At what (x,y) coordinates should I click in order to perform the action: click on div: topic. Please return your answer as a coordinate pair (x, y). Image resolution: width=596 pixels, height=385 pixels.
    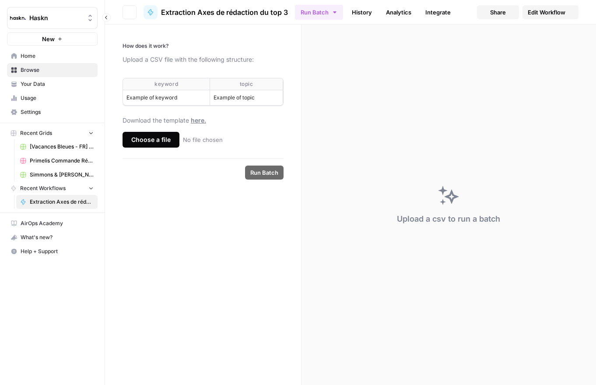
    Looking at the image, I should click on (246, 84).